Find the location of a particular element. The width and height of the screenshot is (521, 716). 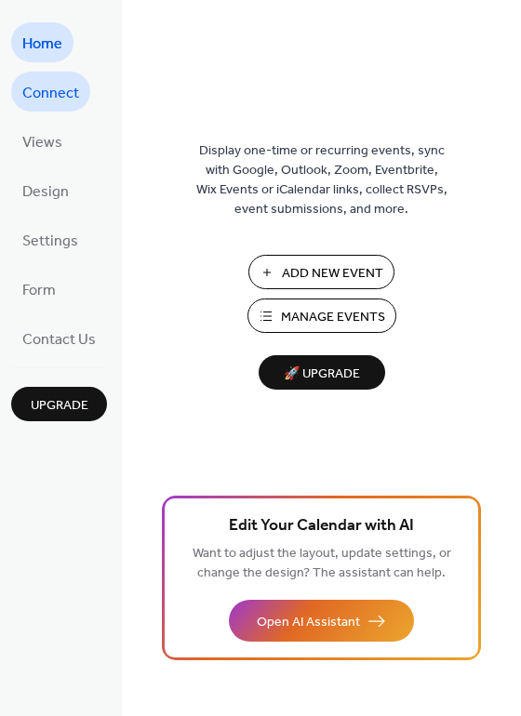

a: Connect is located at coordinates (50, 91).